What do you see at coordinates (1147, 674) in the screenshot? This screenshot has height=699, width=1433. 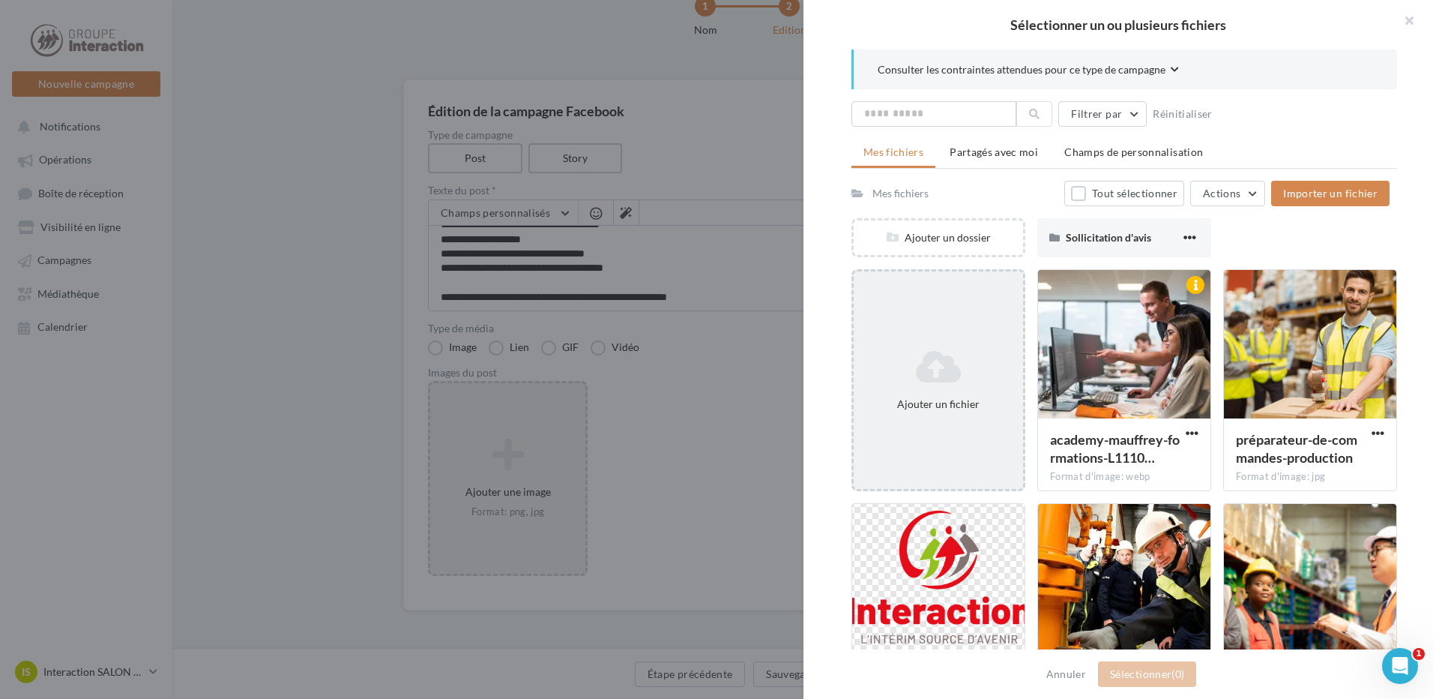 I see `button: Sélectionner(0)` at bounding box center [1147, 674].